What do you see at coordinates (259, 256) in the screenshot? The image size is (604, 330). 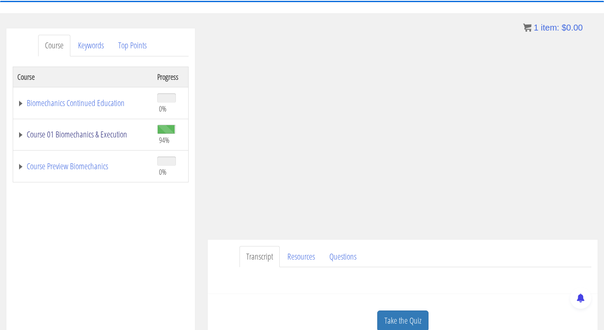 I see `a: Transcript` at bounding box center [259, 256].